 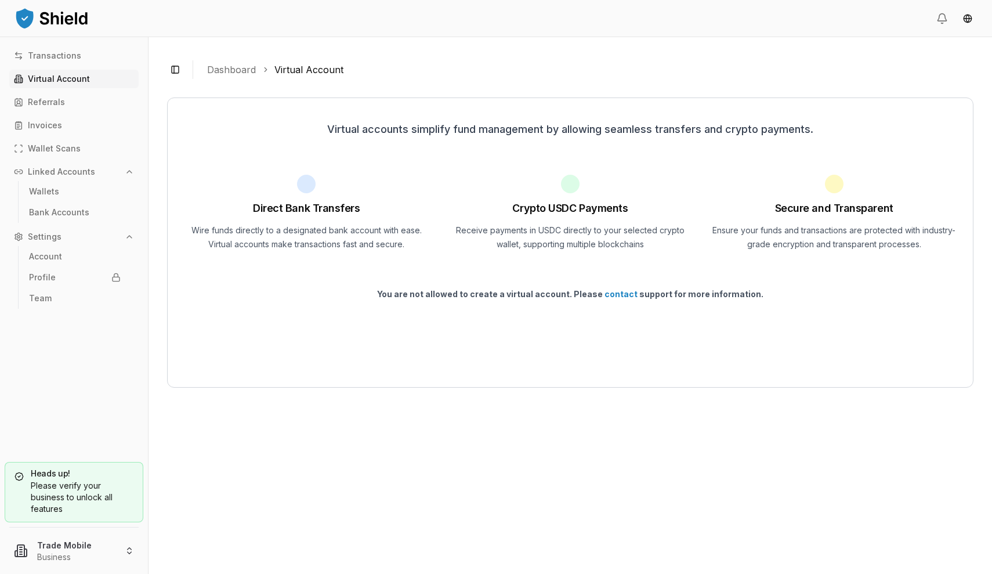 What do you see at coordinates (74, 473) in the screenshot?
I see `h5: Heads up!` at bounding box center [74, 473].